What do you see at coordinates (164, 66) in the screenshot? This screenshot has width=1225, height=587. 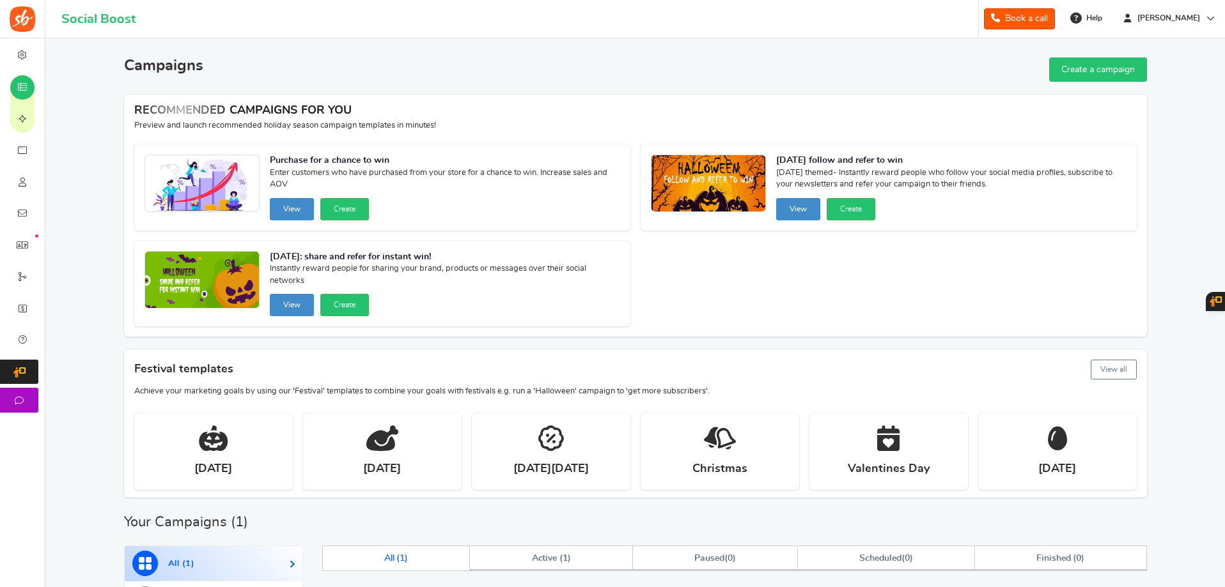 I see `h2: Campaigns` at bounding box center [164, 66].